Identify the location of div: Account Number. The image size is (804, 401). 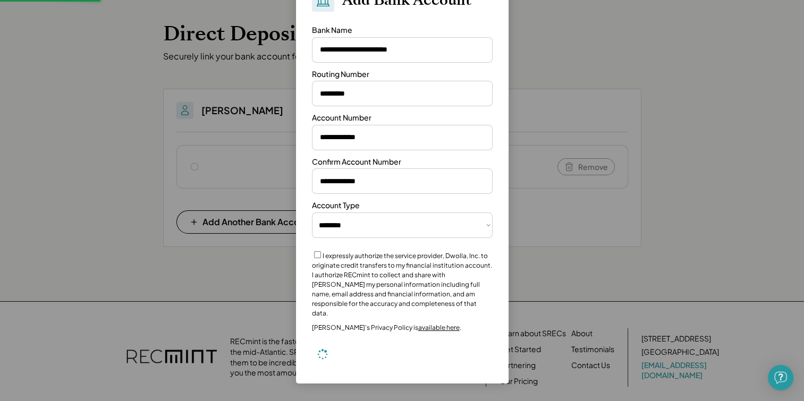
(342, 118).